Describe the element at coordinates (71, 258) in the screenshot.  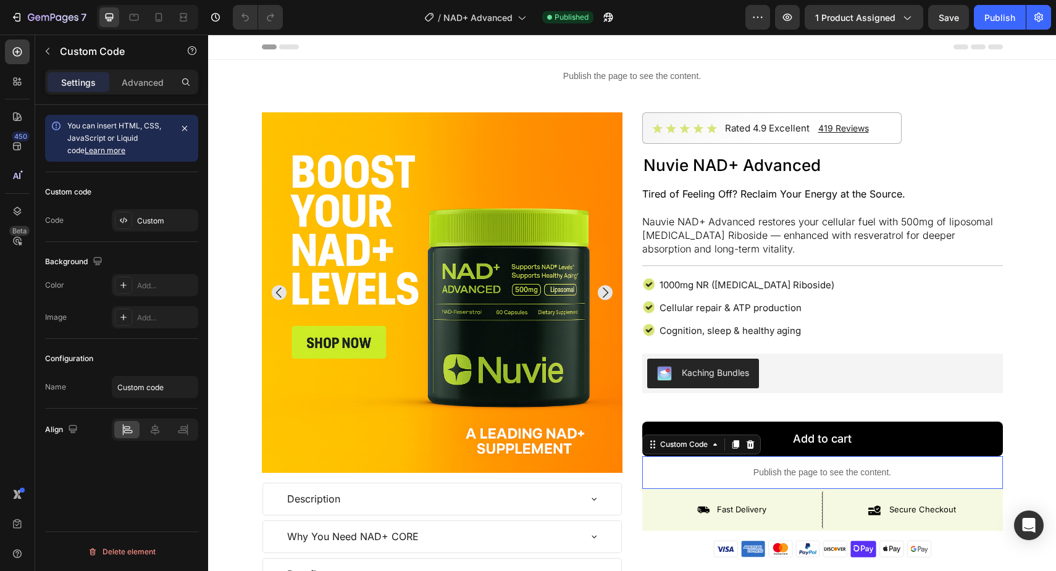
I see `button: Carousel Back Arrow` at that location.